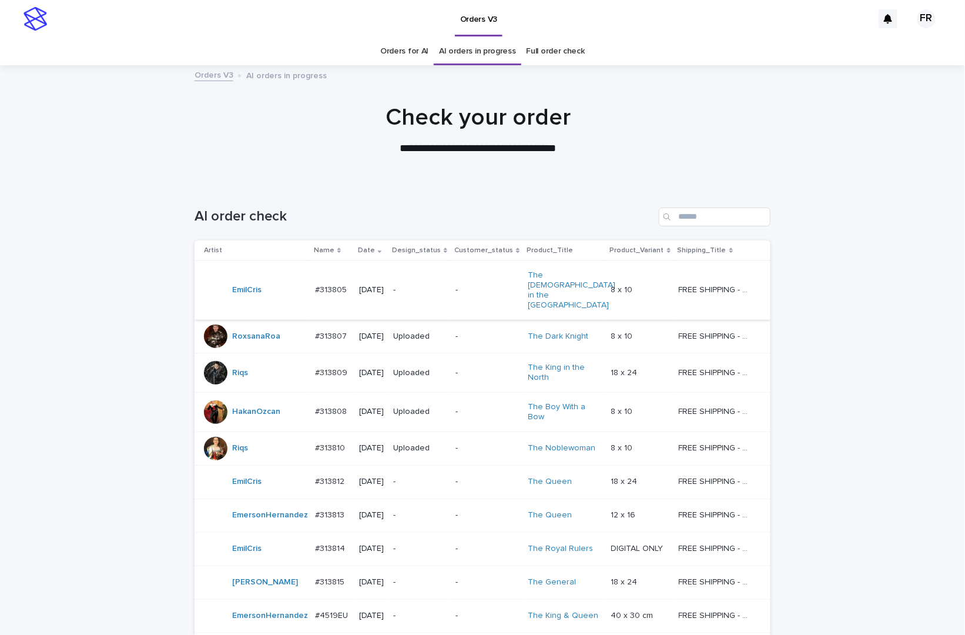 The height and width of the screenshot is (635, 965). What do you see at coordinates (35, 19) in the screenshot?
I see `img: stacker-logo-s-only.png` at bounding box center [35, 19].